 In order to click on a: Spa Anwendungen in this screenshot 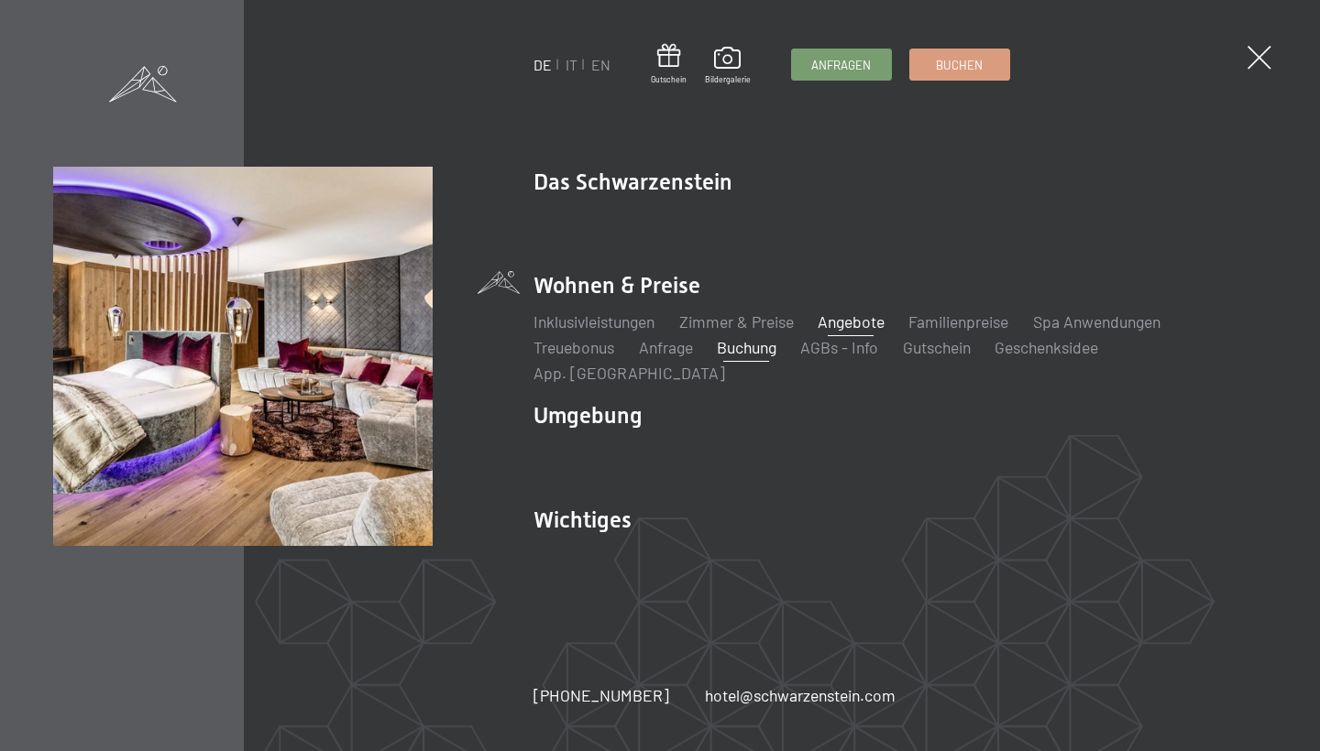, I will do `click(1096, 322)`.